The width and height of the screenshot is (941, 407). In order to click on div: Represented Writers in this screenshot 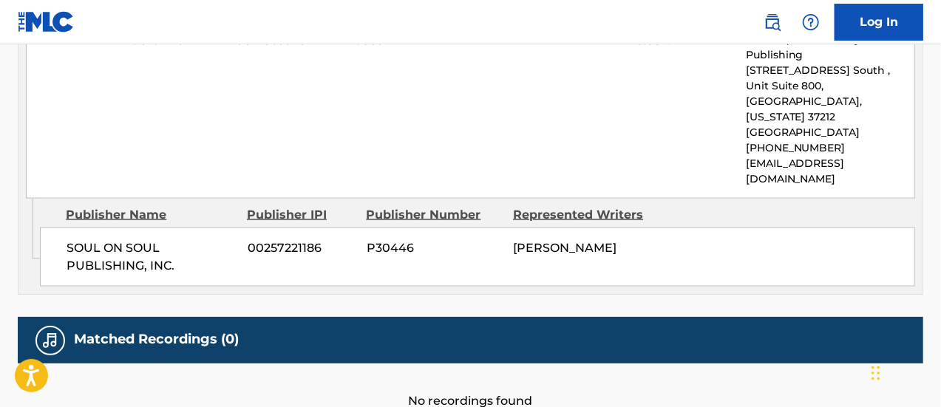, I will do `click(581, 215)`.